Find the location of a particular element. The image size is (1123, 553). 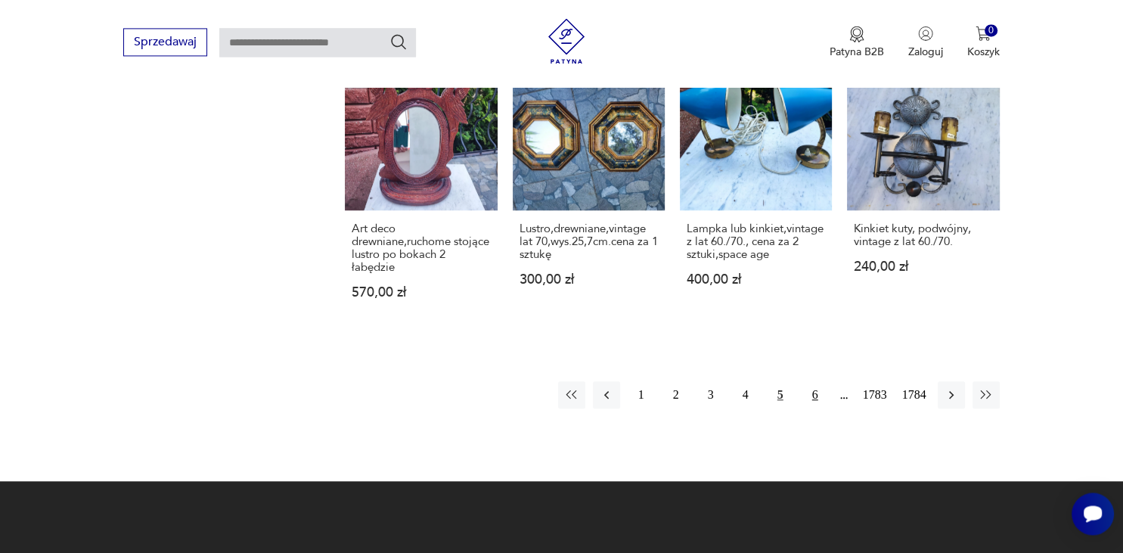

a: Kinkiet kuty, podwójny, vintage z lat 60./70.Kinkiet kuty, podwójny, vintage z lat 60./70.240,00 zł is located at coordinates (923, 193).